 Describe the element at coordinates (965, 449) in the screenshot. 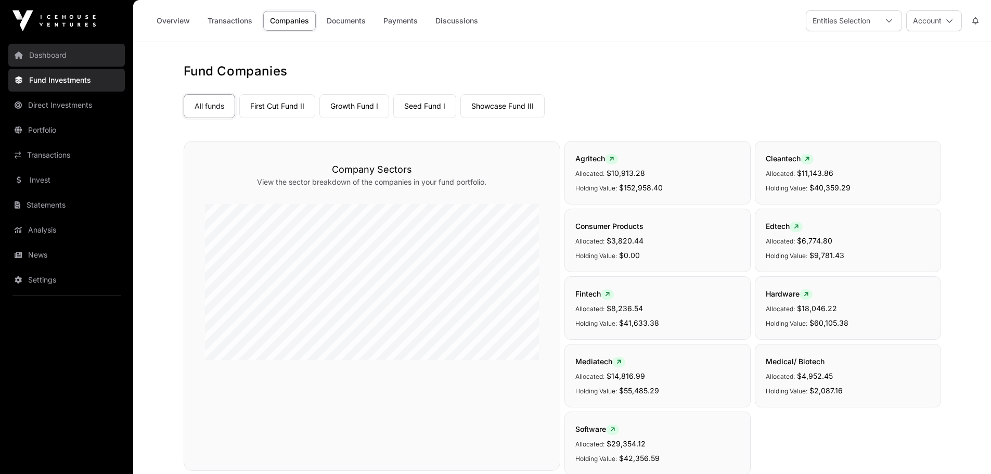

I see `div: Chat Widget` at that location.